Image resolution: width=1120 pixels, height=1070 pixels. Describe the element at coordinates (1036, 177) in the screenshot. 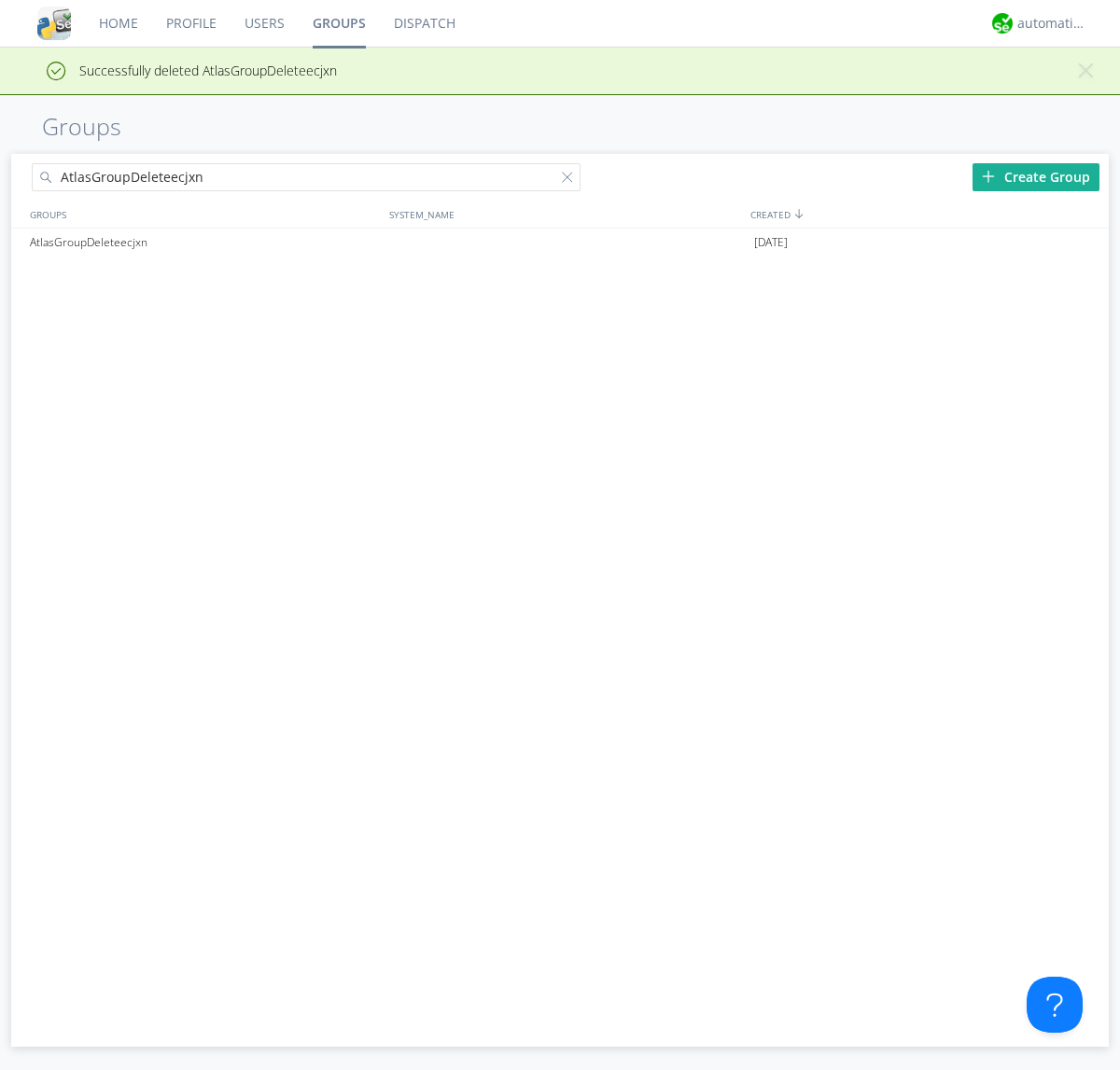

I see `div: Create Group` at that location.